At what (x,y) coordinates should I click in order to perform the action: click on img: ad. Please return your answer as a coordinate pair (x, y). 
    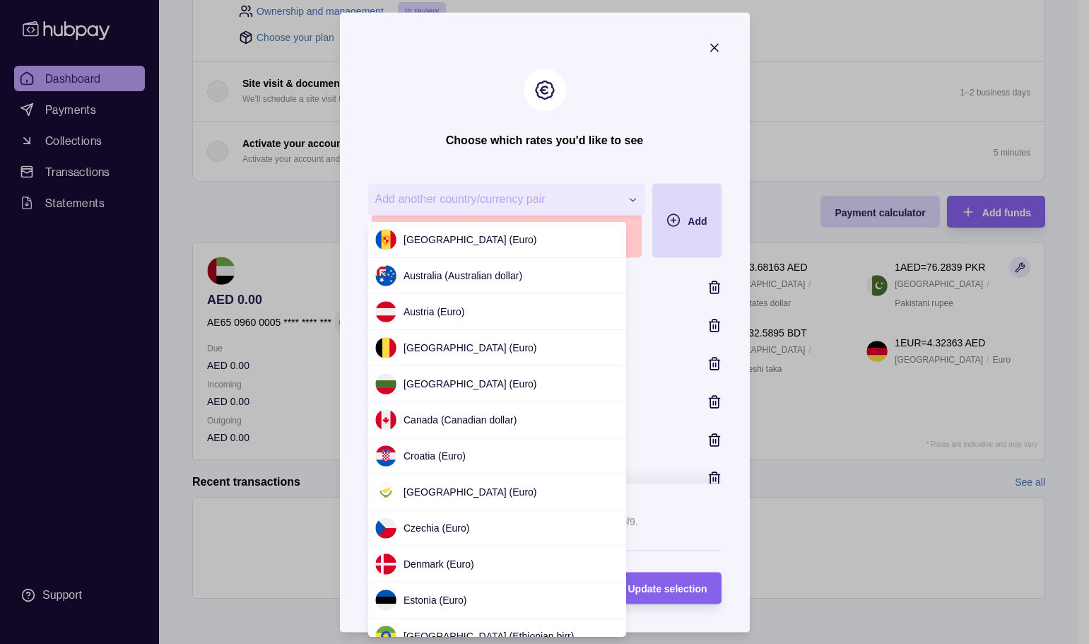
    Looking at the image, I should click on (386, 239).